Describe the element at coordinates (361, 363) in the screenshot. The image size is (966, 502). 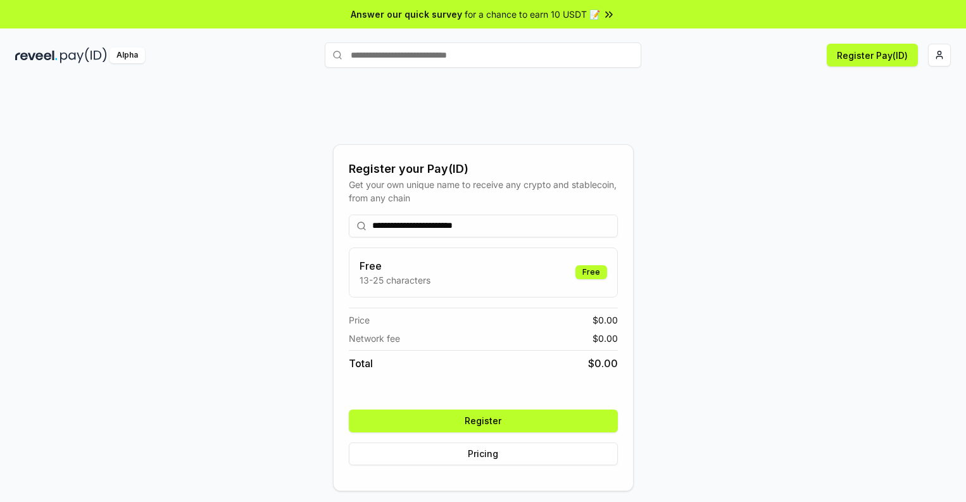
I see `span: Total` at that location.